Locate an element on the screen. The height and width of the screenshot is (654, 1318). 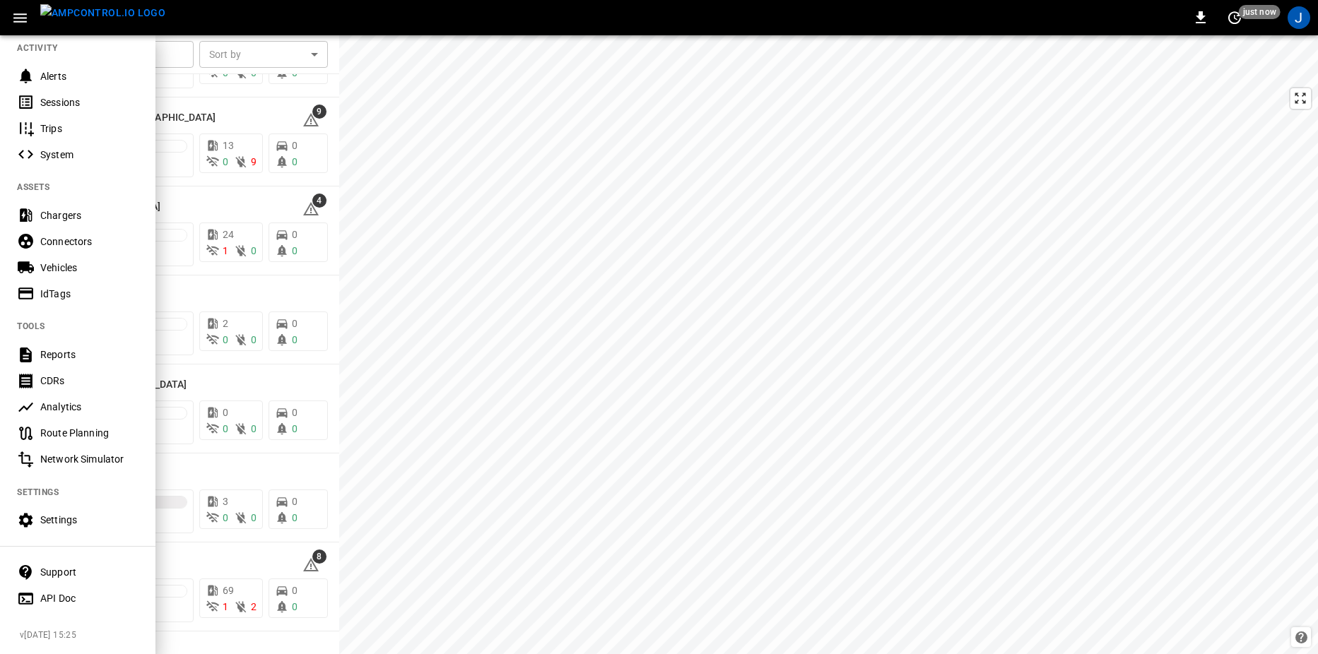
div: profile-icon is located at coordinates (1299, 18).